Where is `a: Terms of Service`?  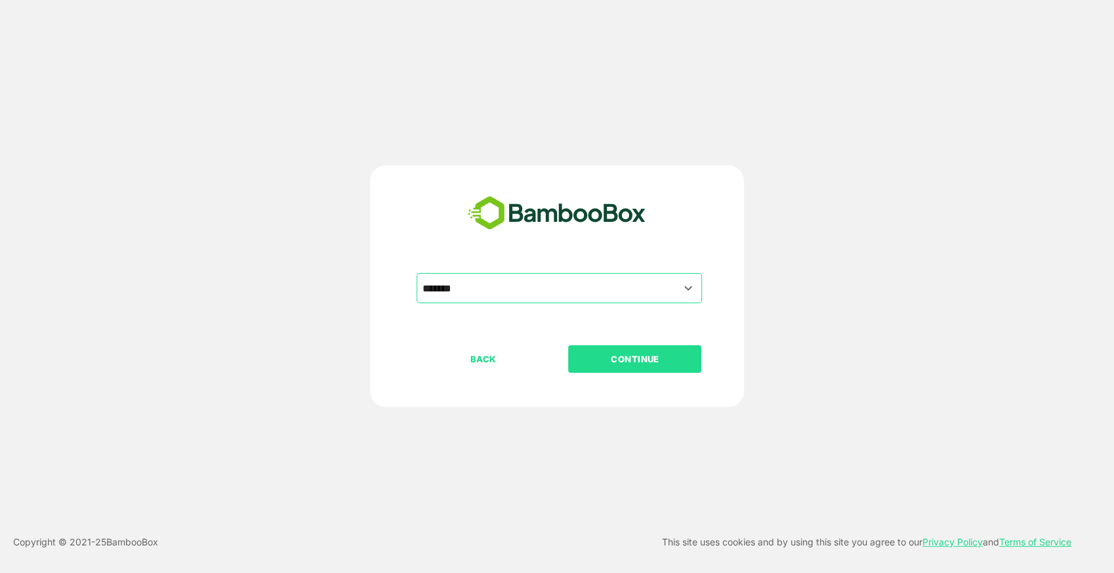
a: Terms of Service is located at coordinates (1036, 541).